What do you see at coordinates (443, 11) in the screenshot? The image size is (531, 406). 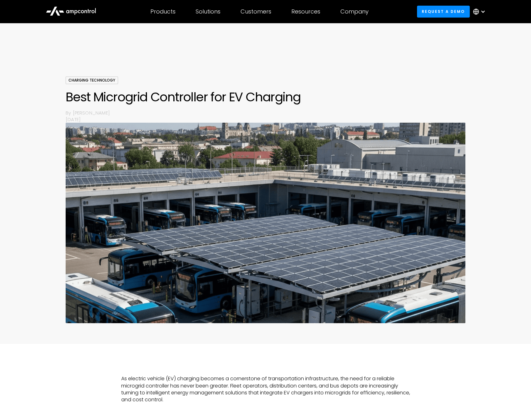 I see `a: Request a demo` at bounding box center [443, 11].